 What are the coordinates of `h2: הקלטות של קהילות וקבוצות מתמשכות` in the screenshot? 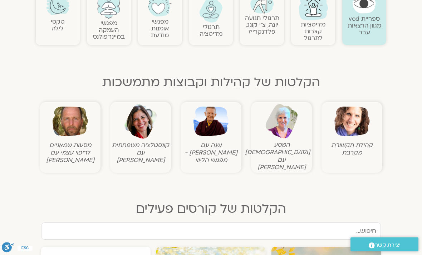 It's located at (211, 83).